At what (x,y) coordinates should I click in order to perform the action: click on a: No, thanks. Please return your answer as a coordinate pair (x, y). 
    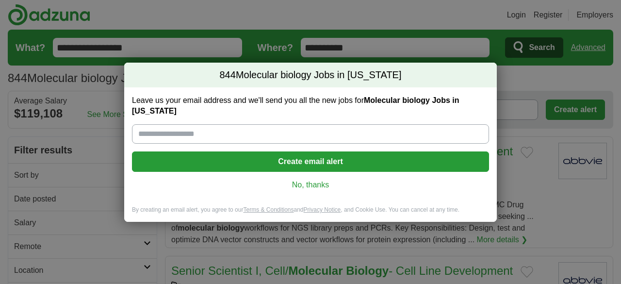
    Looking at the image, I should click on (311, 185).